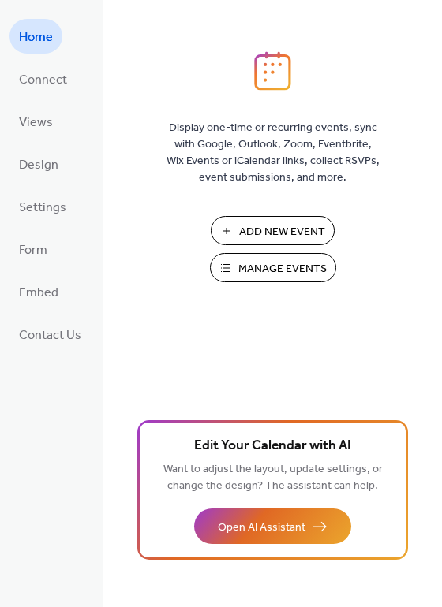 This screenshot has width=442, height=607. Describe the element at coordinates (272, 526) in the screenshot. I see `button: Open AI Assistant` at that location.